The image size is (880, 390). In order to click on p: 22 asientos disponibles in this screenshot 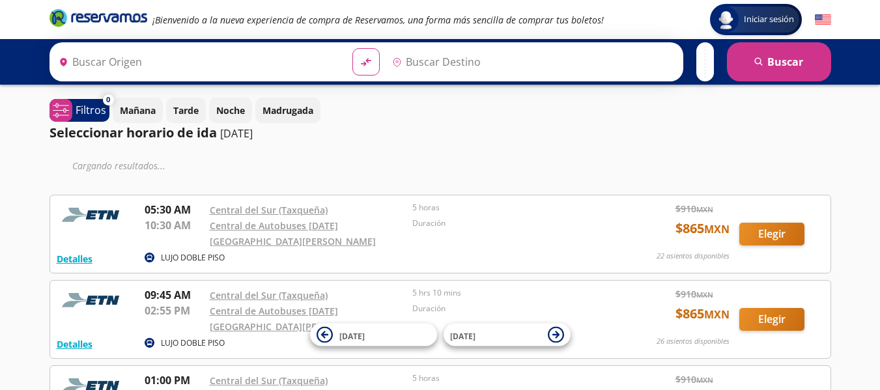, I will do `click(693, 256)`.